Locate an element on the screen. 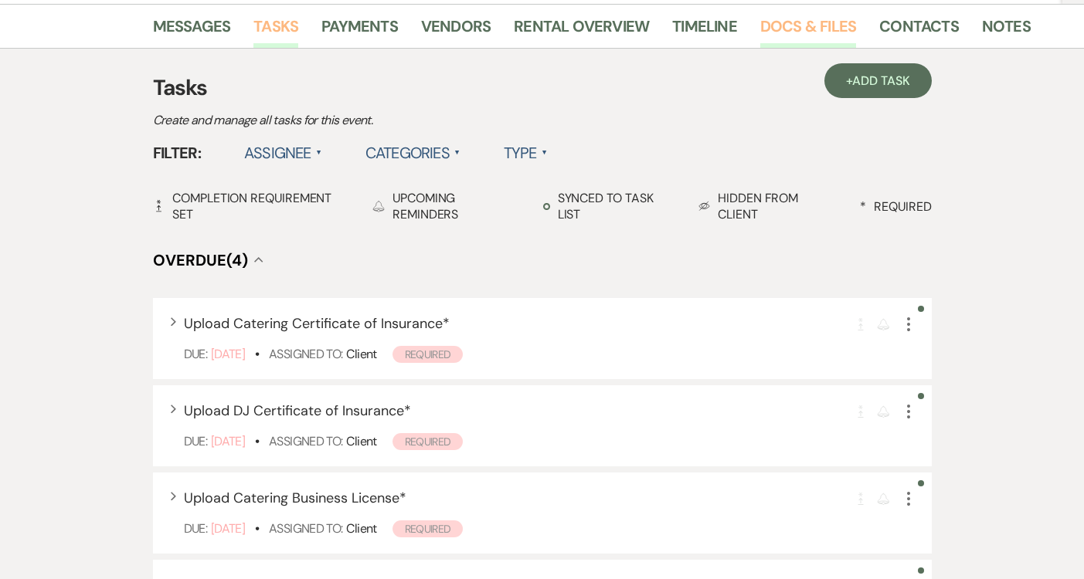  button: Upload Catering Business License* is located at coordinates (295, 498).